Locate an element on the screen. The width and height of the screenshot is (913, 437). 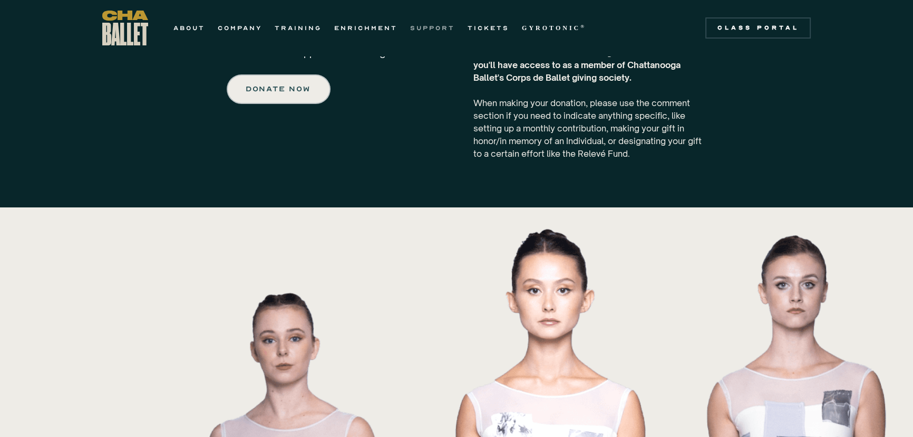
a: ABOUT is located at coordinates (189, 28).